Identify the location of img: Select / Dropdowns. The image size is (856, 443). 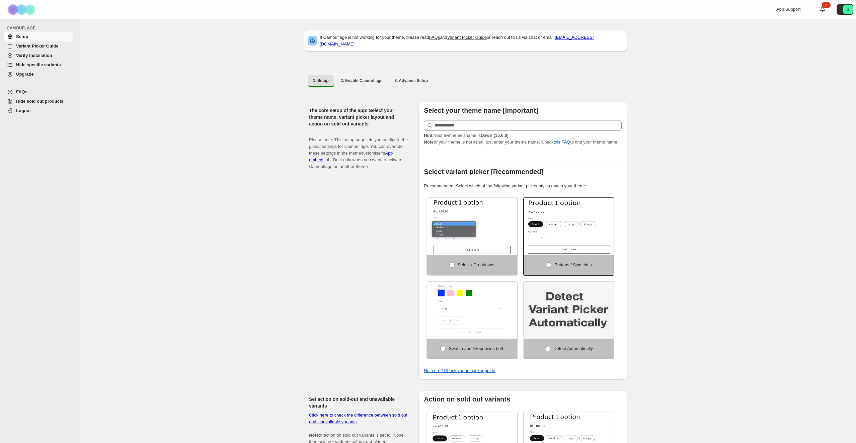
(472, 227).